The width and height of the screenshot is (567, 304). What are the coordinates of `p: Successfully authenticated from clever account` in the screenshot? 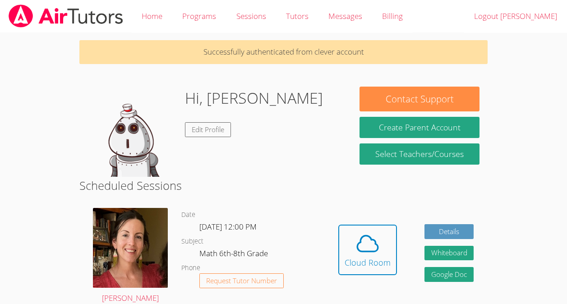 It's located at (283, 52).